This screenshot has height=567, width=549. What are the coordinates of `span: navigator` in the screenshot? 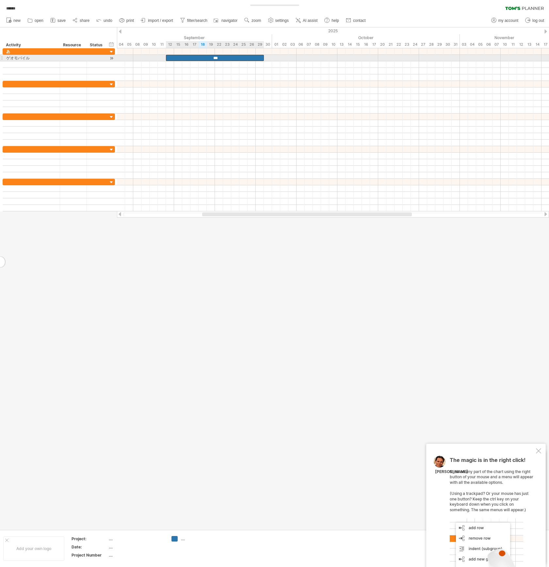 It's located at (229, 21).